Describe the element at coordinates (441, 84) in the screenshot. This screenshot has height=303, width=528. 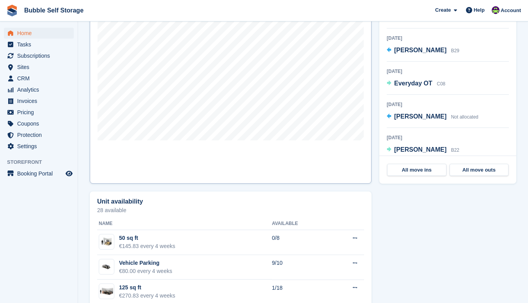
I see `span: C08` at that location.